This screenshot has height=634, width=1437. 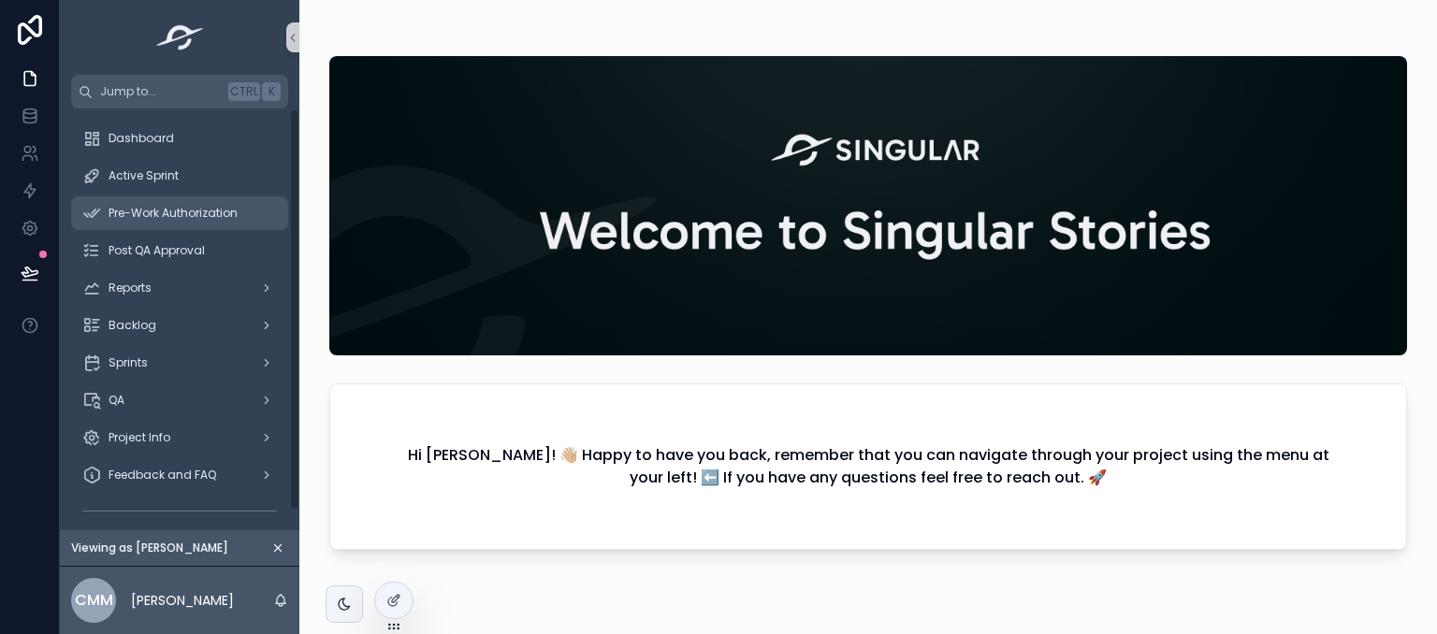 I want to click on img: App logo, so click(x=180, y=37).